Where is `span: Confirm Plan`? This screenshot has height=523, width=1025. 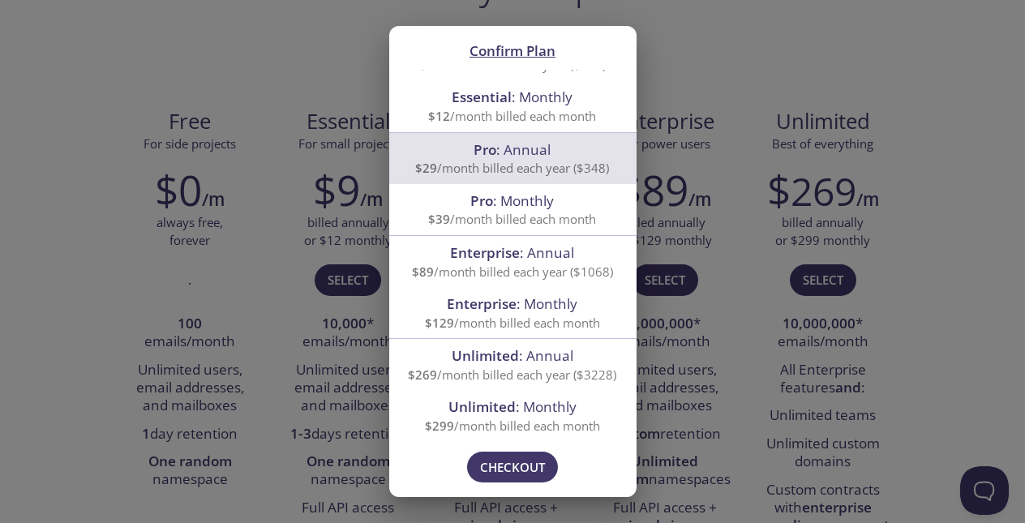 span: Confirm Plan is located at coordinates (513, 50).